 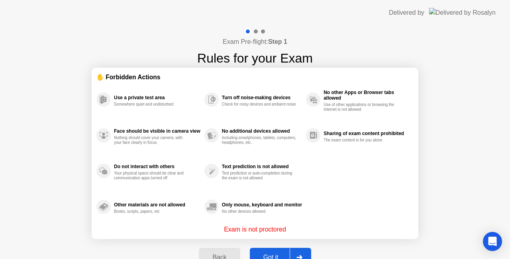 What do you see at coordinates (278, 41) in the screenshot?
I see `b: Step 1` at bounding box center [278, 41].